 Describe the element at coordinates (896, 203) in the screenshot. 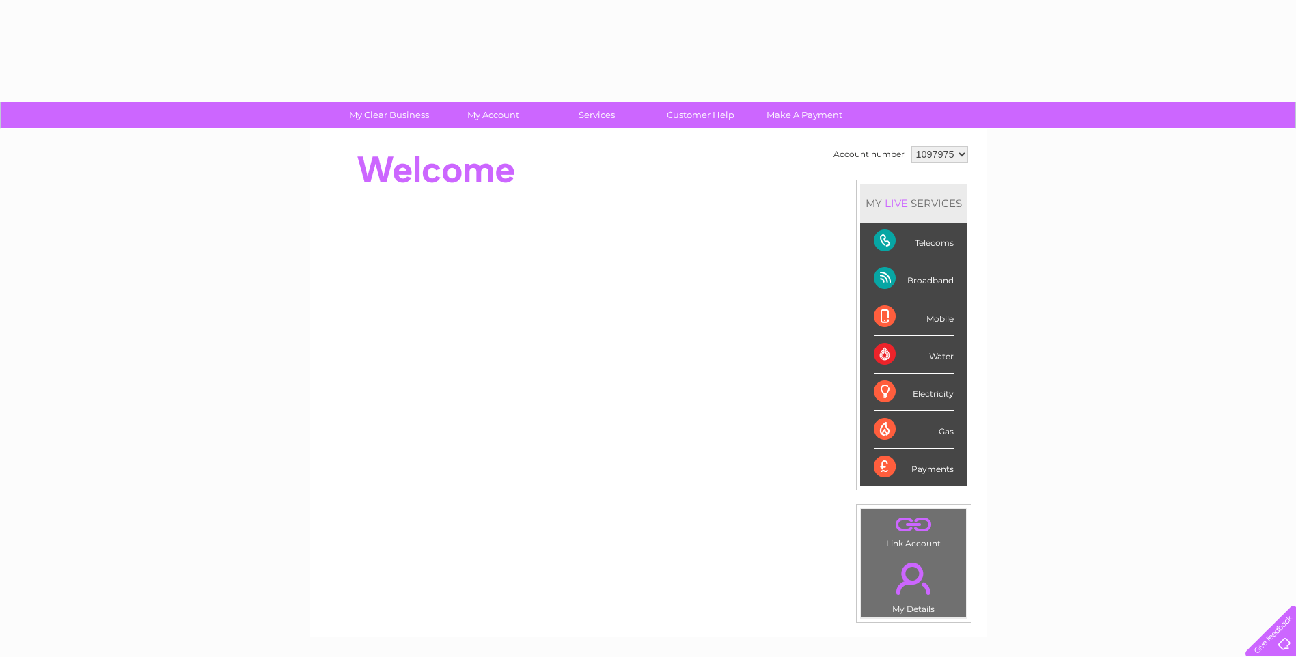

I see `div: LIVE` at that location.